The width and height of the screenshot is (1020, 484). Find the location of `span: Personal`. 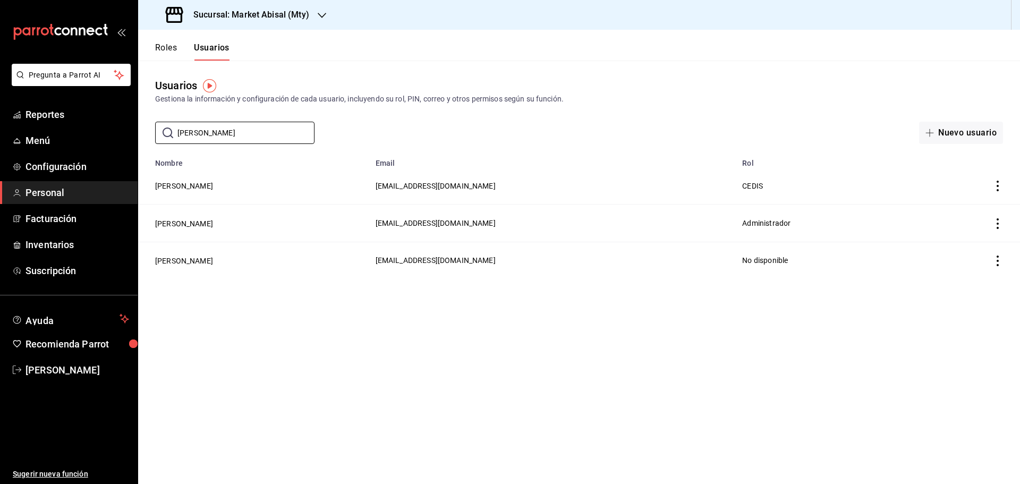

span: Personal is located at coordinates (77, 192).